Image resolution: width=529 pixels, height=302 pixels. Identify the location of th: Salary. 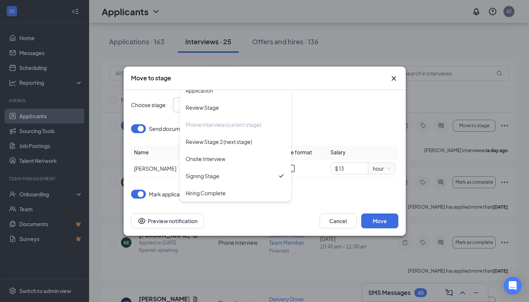
(363, 152).